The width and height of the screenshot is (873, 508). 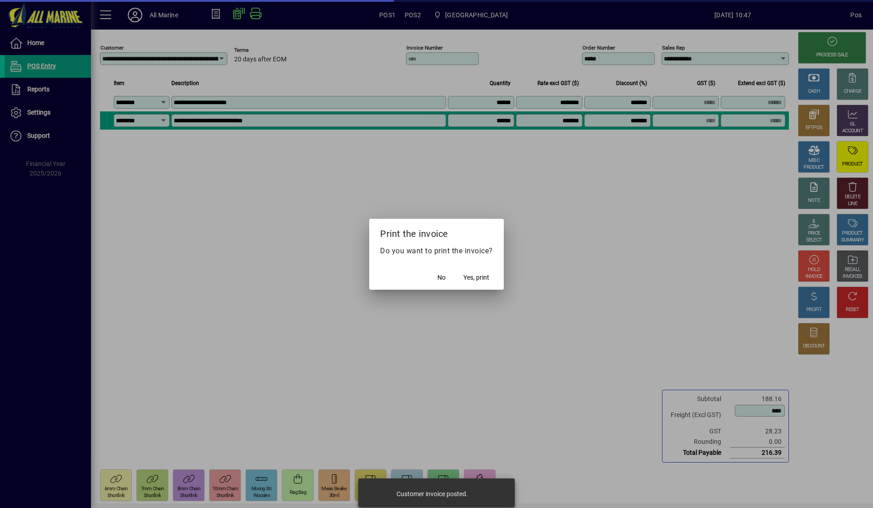 What do you see at coordinates (437, 232) in the screenshot?
I see `h2: Print the invoice` at bounding box center [437, 232].